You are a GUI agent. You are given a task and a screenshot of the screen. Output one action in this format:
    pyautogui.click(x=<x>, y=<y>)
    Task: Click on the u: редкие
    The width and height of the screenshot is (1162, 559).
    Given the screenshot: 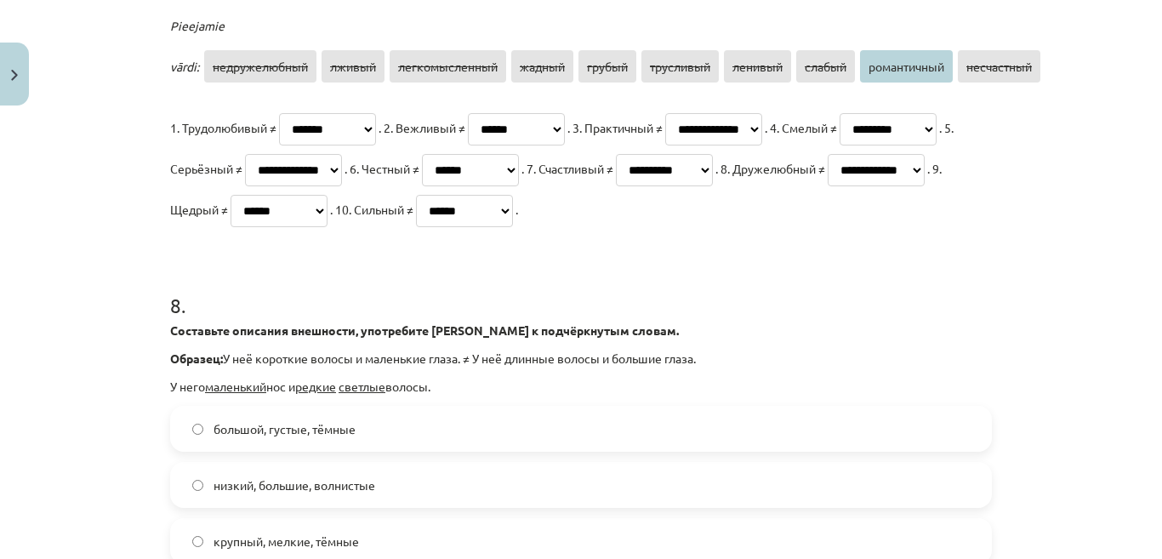 What is the action you would take?
    pyautogui.click(x=315, y=386)
    